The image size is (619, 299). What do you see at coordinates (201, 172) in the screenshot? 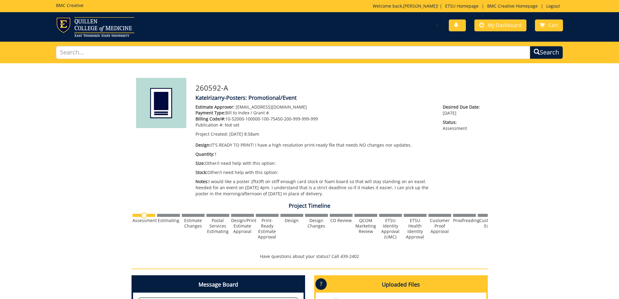
I see `span: Stock:` at bounding box center [201, 172].